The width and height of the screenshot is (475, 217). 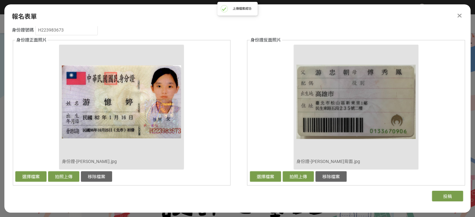 What do you see at coordinates (448, 196) in the screenshot?
I see `button: 投稿` at bounding box center [448, 196].